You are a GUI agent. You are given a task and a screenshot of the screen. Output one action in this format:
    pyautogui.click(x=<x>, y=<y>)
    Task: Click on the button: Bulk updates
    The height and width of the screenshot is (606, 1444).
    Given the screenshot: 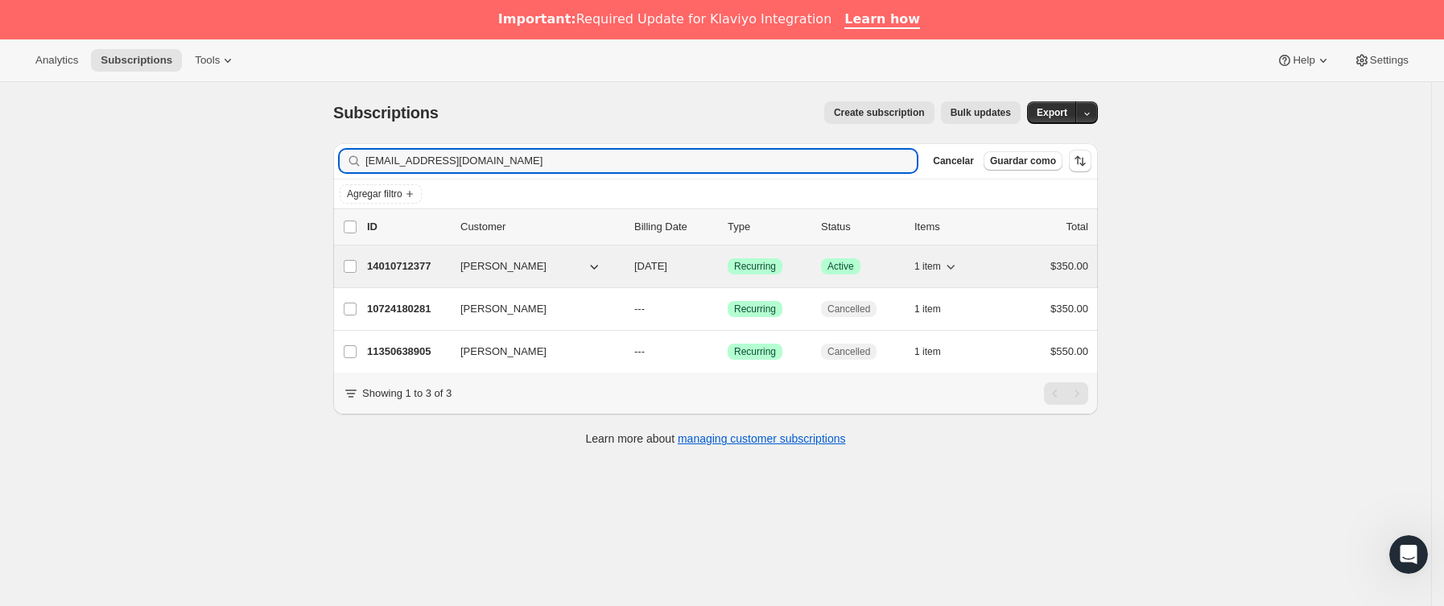 What is the action you would take?
    pyautogui.click(x=981, y=113)
    